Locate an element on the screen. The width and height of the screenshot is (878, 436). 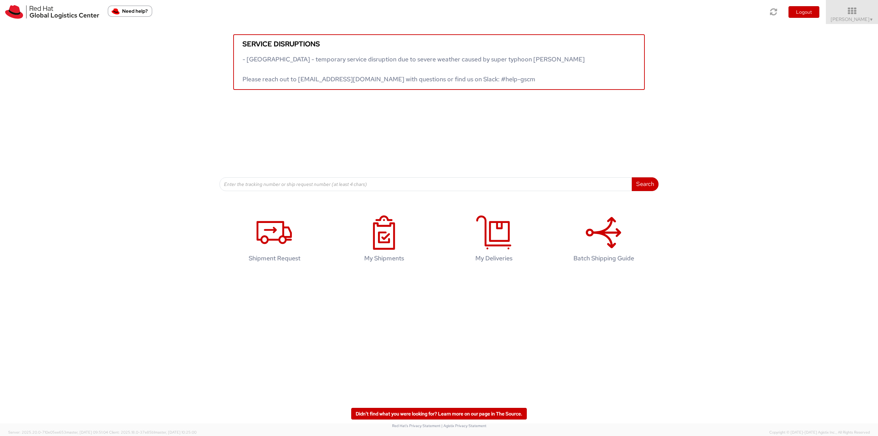
button: Need help? is located at coordinates (130, 11).